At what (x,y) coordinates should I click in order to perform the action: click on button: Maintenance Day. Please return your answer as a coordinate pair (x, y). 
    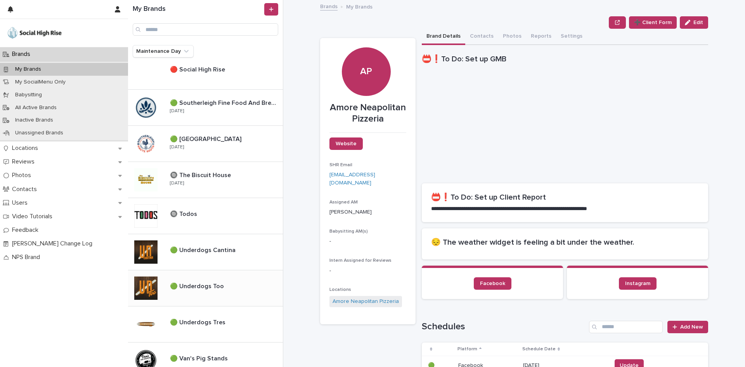
    Looking at the image, I should click on (163, 51).